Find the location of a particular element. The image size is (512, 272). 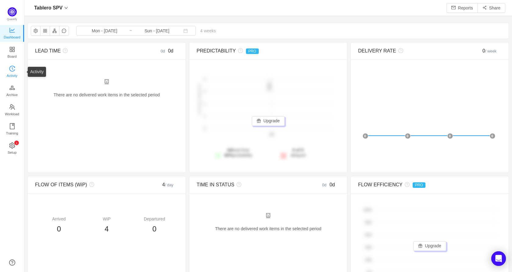

tspan: 80% is located at coordinates (369, 222).